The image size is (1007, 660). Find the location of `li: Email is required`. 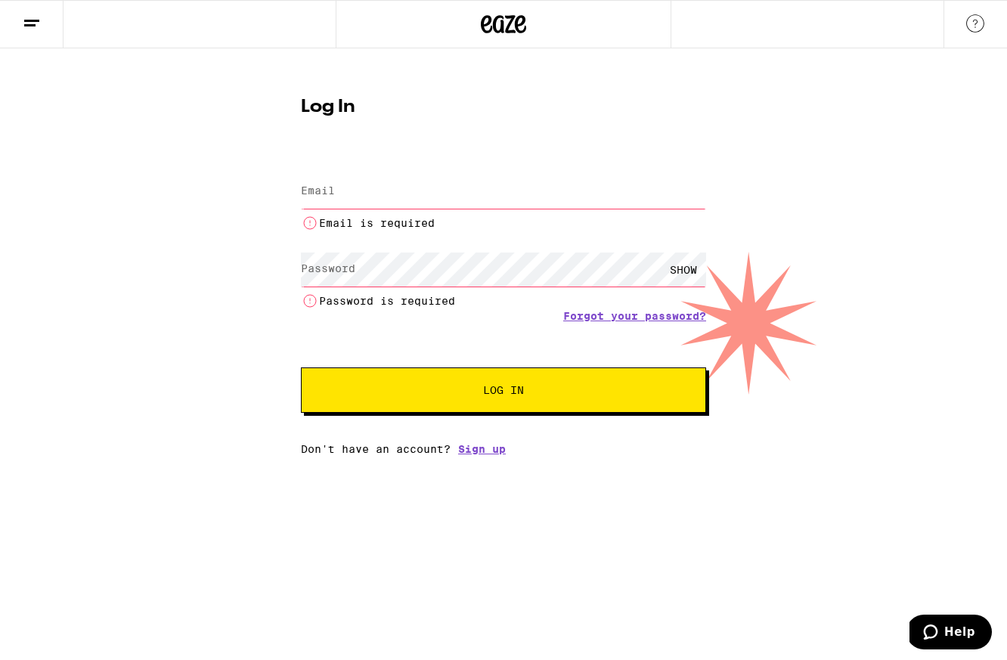

li: Email is required is located at coordinates (504, 223).